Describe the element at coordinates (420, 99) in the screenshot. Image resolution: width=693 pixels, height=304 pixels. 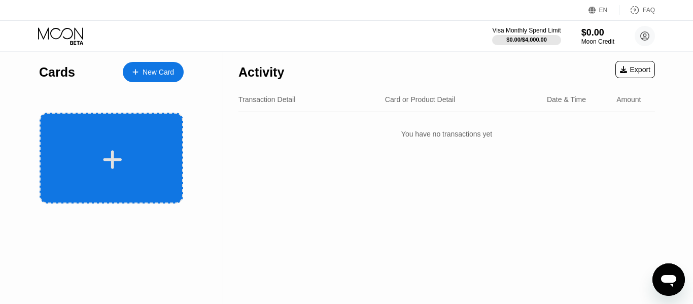
I see `div: Card or Product Detail` at that location.